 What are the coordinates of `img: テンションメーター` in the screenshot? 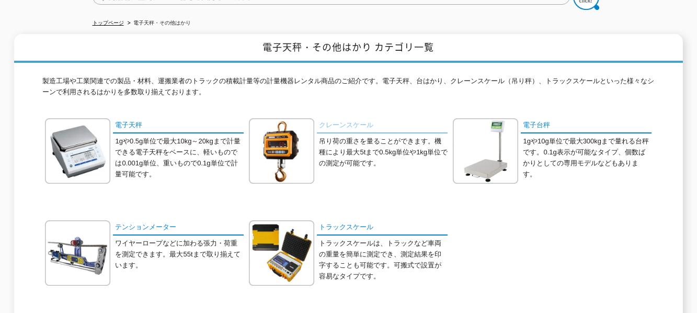 It's located at (77, 253).